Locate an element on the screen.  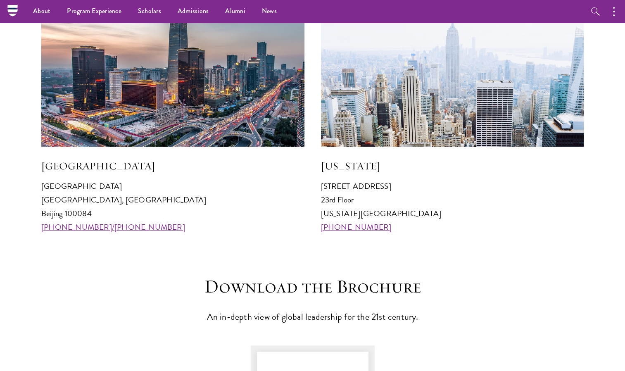
h3: Download the Brochure is located at coordinates (313, 287).